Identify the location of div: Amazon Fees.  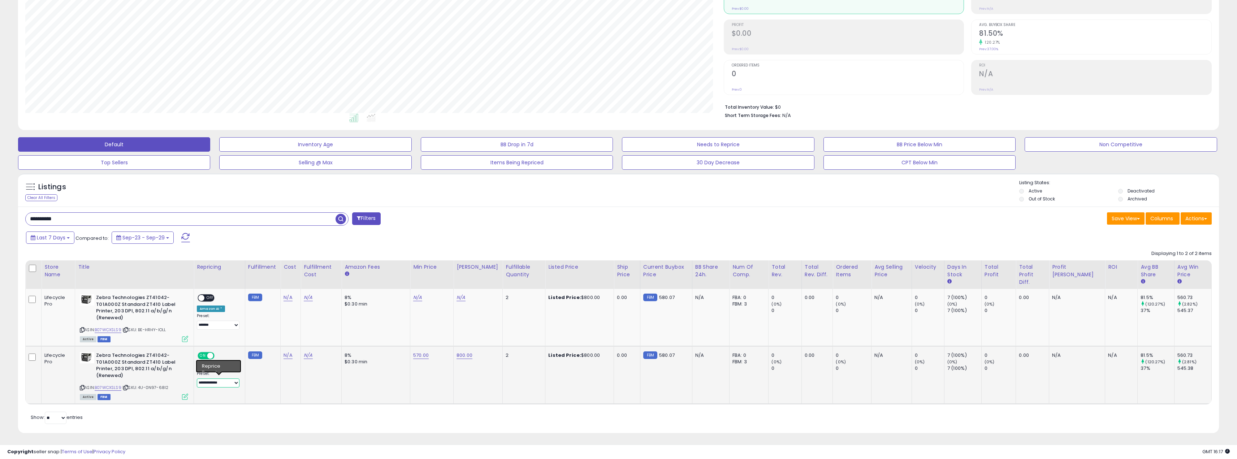
(376, 267).